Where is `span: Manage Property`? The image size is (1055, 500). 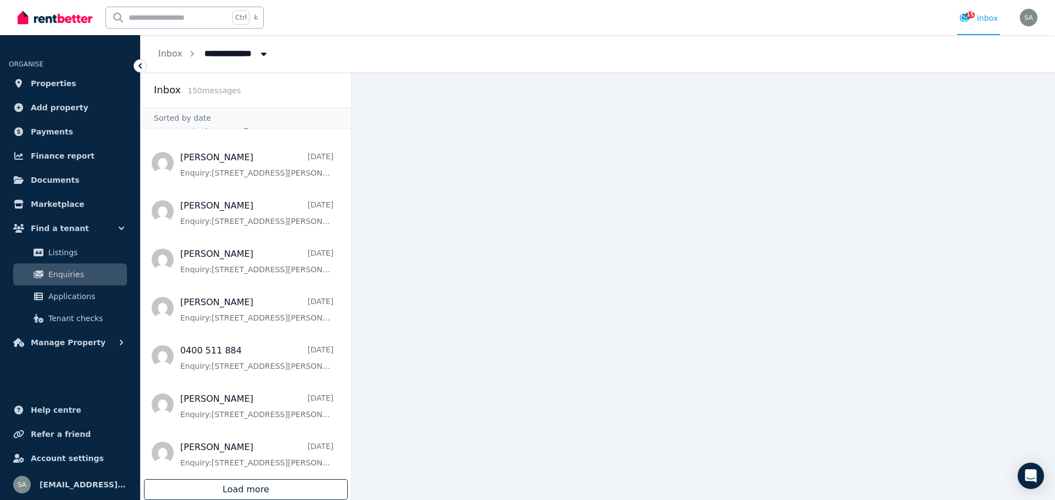 span: Manage Property is located at coordinates (68, 343).